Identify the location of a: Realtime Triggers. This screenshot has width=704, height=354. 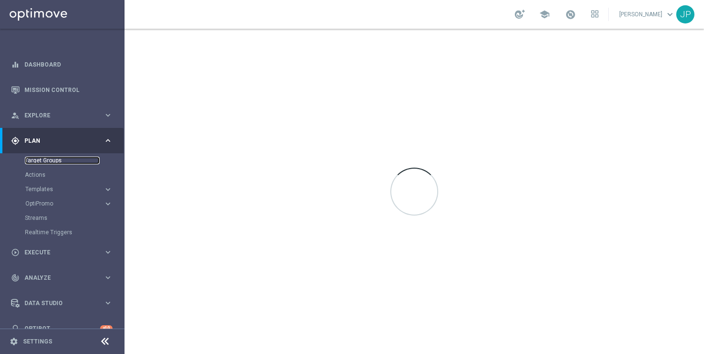
(62, 232).